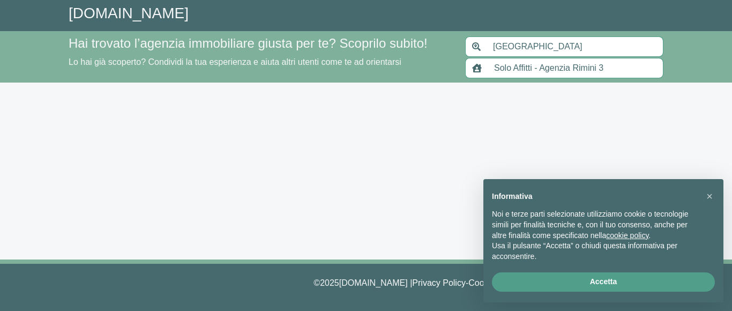  Describe the element at coordinates (260, 43) in the screenshot. I see `h4: Hai trovato l’agenzia immobiliare giusta per te? Scoprilo subito!` at that location.